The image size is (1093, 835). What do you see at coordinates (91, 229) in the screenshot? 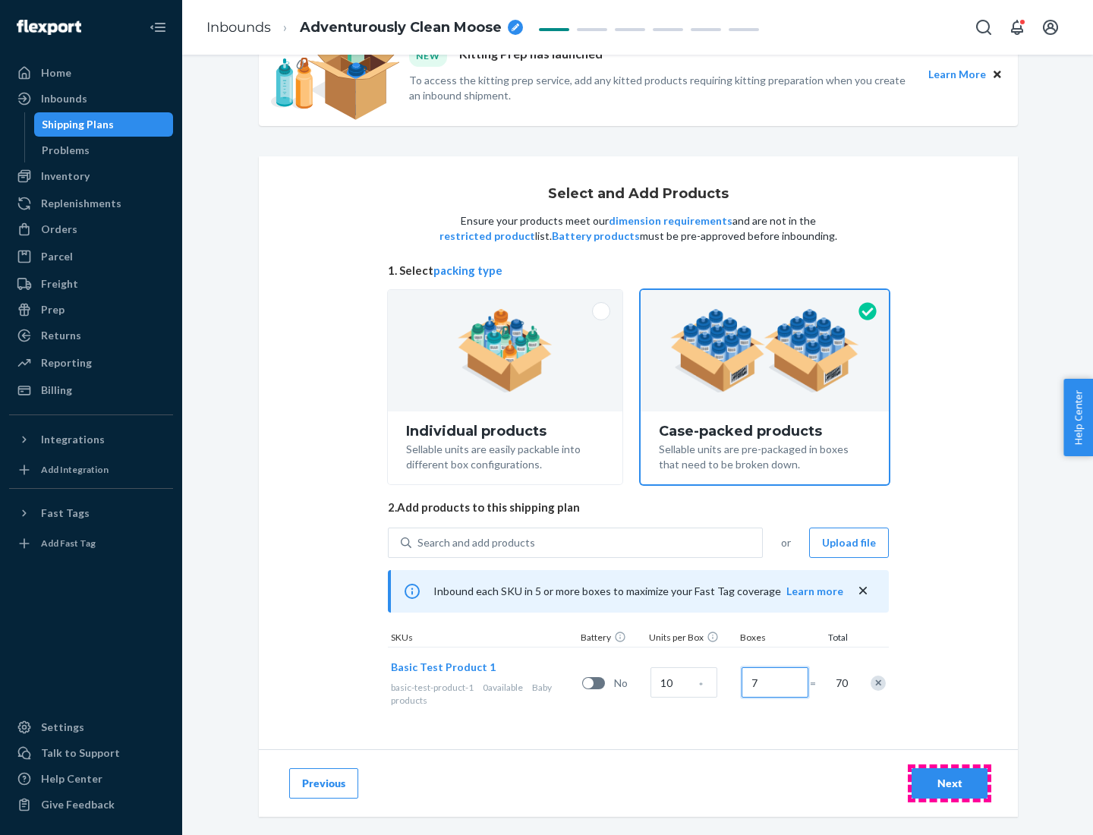
I see `a: Orders` at bounding box center [91, 229].